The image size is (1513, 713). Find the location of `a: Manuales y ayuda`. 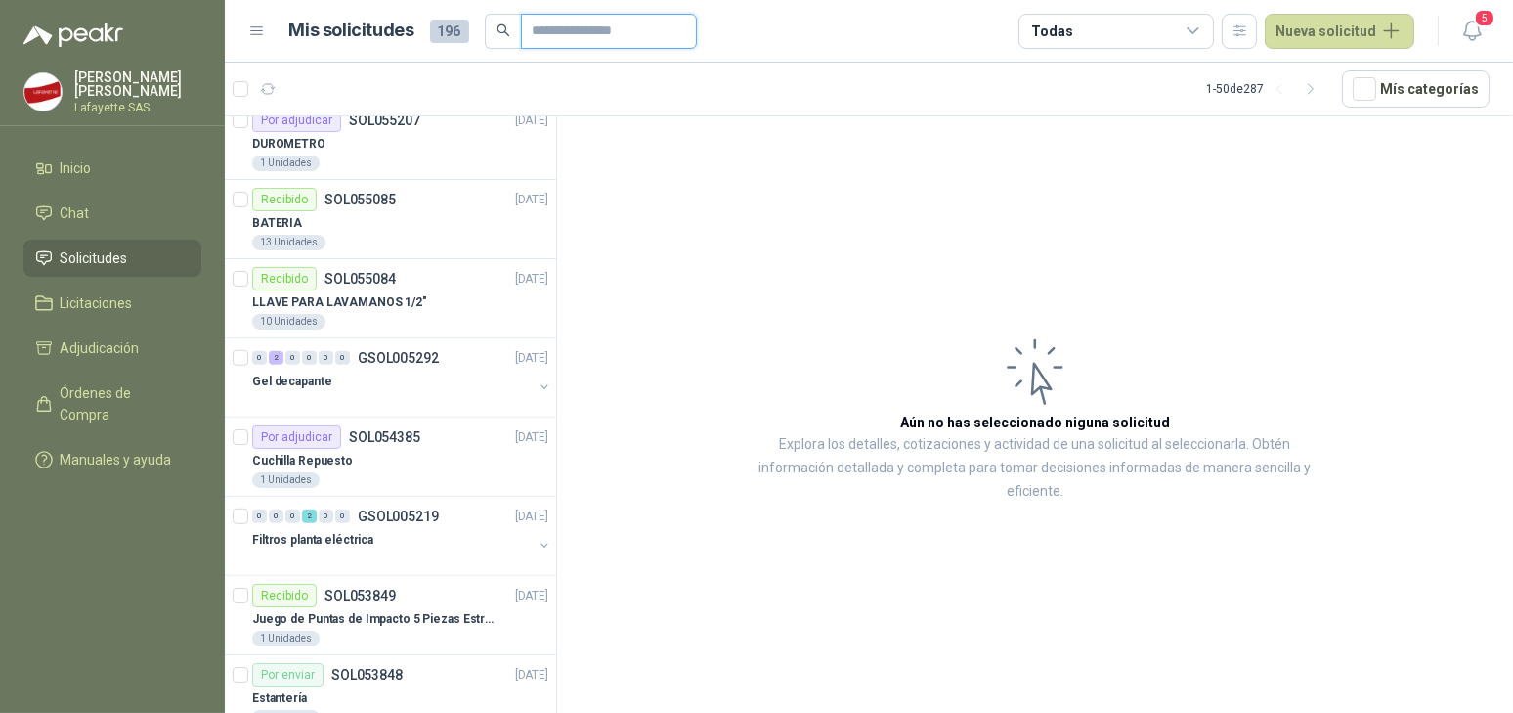

a: Manuales y ayuda is located at coordinates (112, 459).